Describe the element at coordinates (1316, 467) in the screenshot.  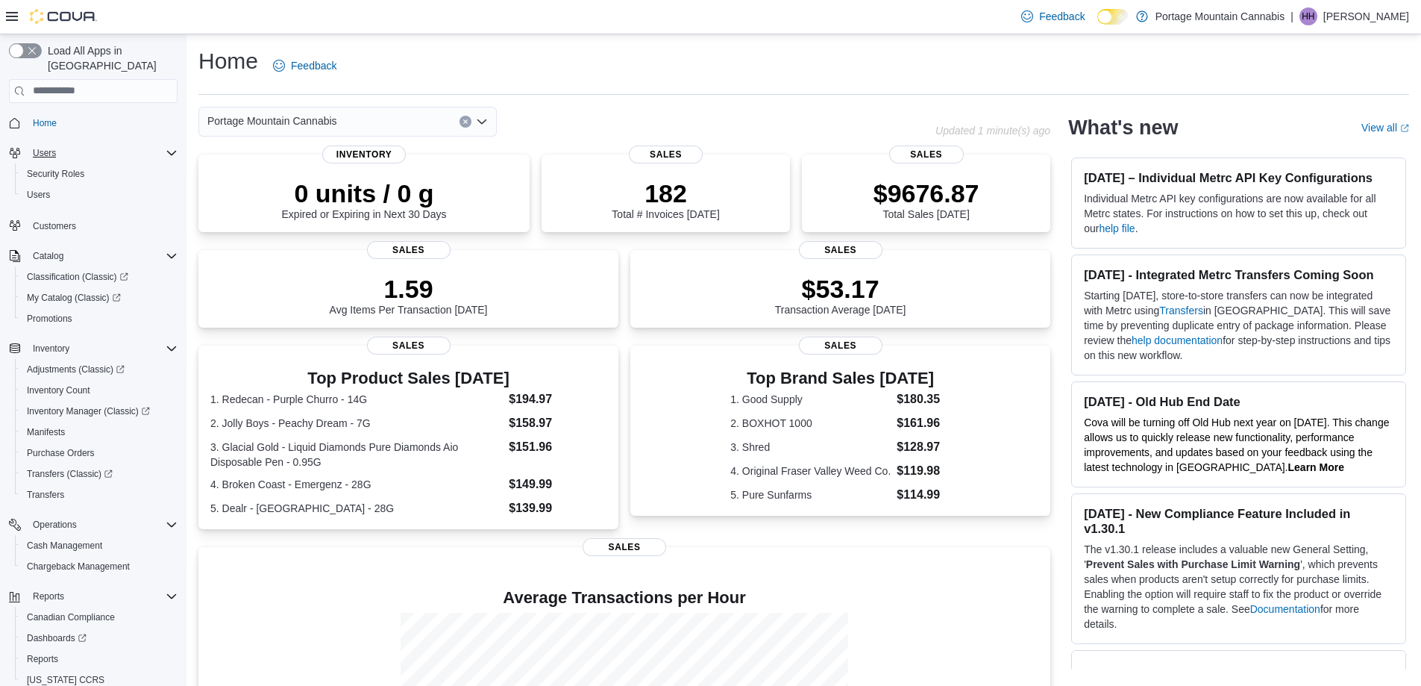
I see `a: Learn More` at that location.